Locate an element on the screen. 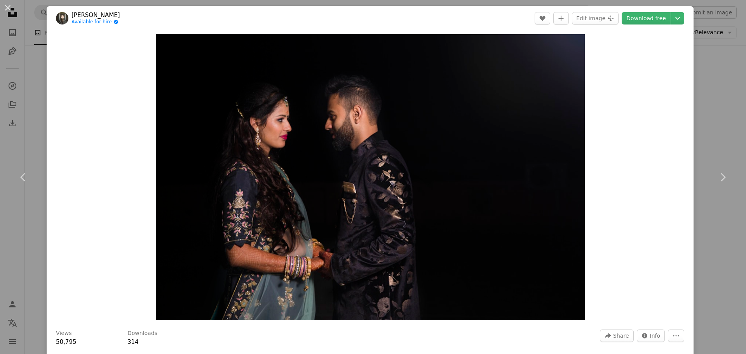  a: Next is located at coordinates (723, 177).